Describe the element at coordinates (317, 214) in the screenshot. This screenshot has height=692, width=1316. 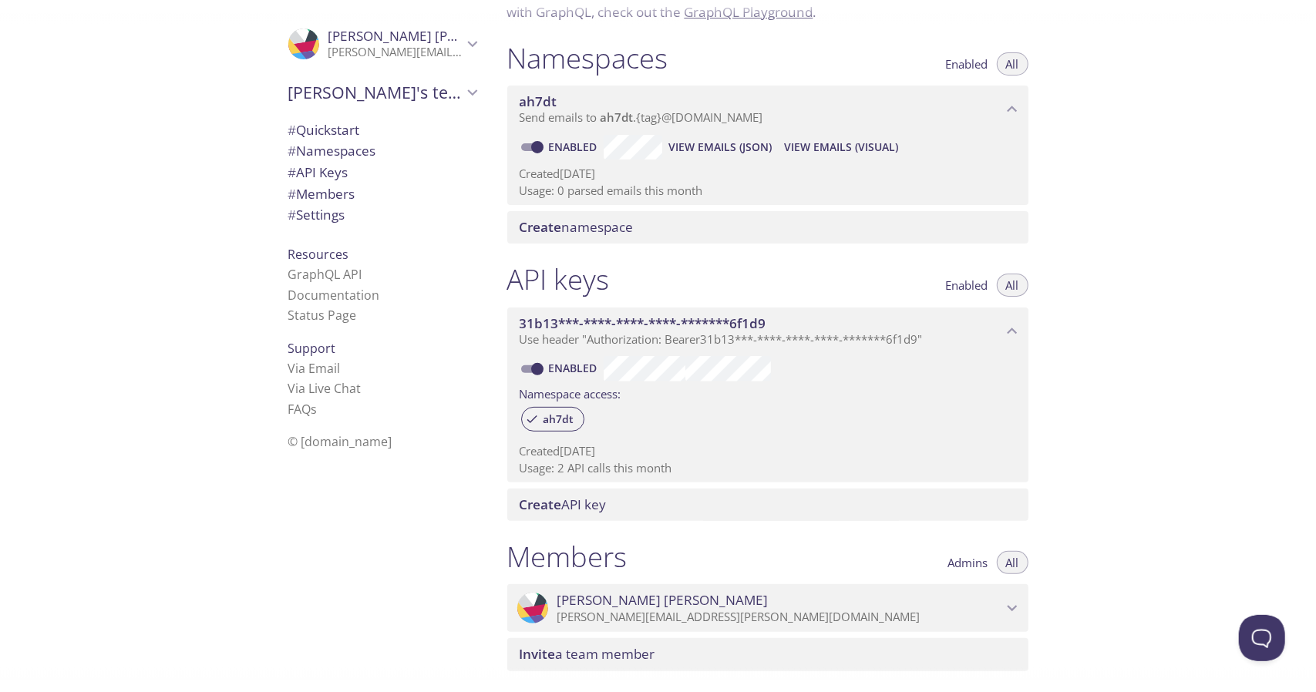
I see `span: Settings` at that location.